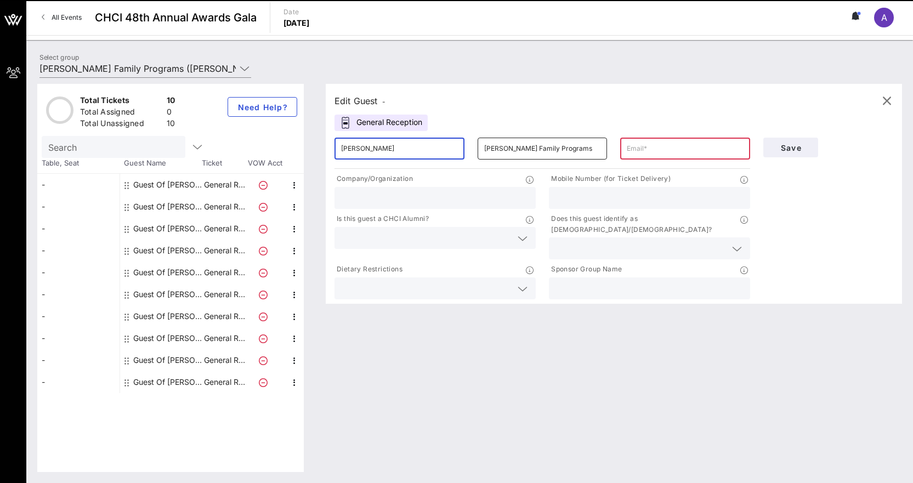 The width and height of the screenshot is (913, 483). Describe the element at coordinates (161, 163) in the screenshot. I see `span: Guest Name` at that location.